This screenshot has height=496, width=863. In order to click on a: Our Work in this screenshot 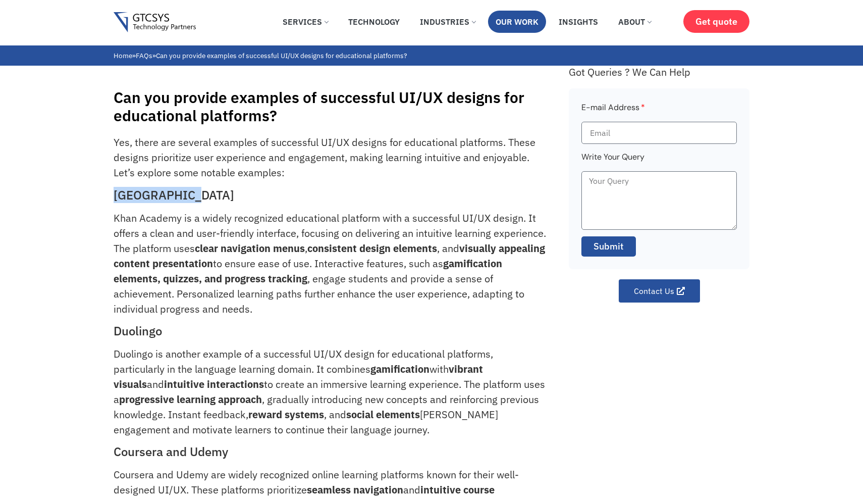, I will do `click(517, 22)`.